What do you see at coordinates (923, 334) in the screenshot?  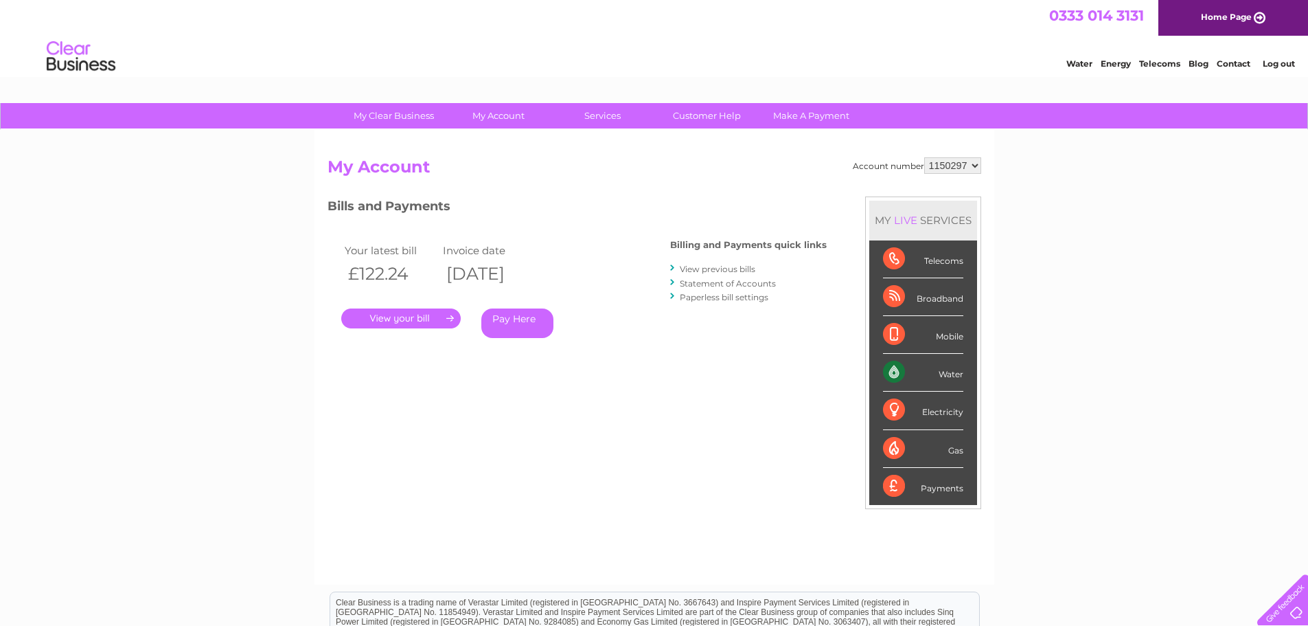 I see `div: Mobile` at bounding box center [923, 334].